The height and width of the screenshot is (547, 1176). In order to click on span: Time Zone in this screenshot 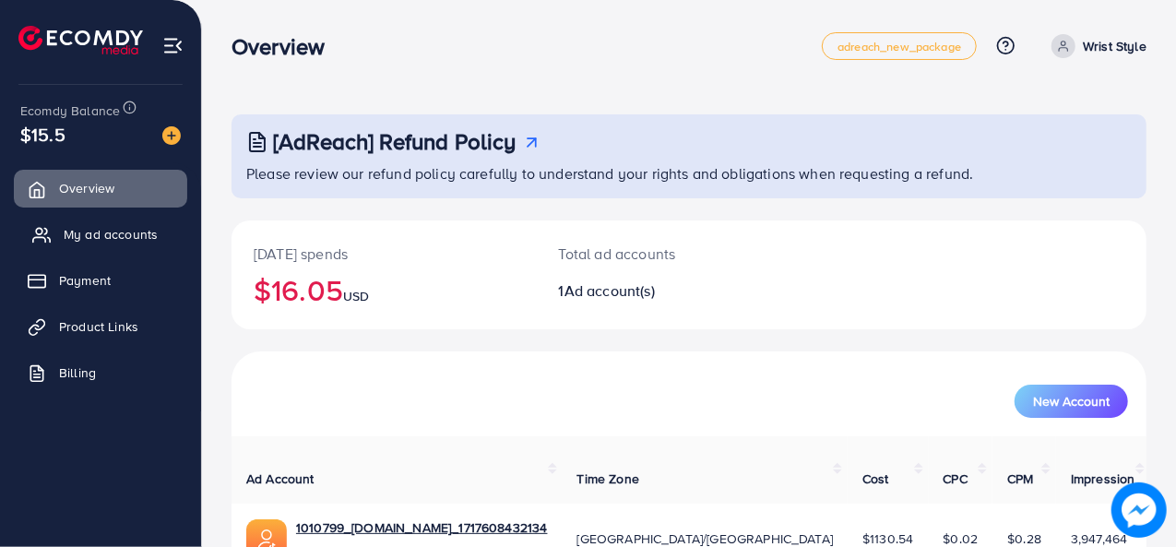, I will do `click(608, 479)`.